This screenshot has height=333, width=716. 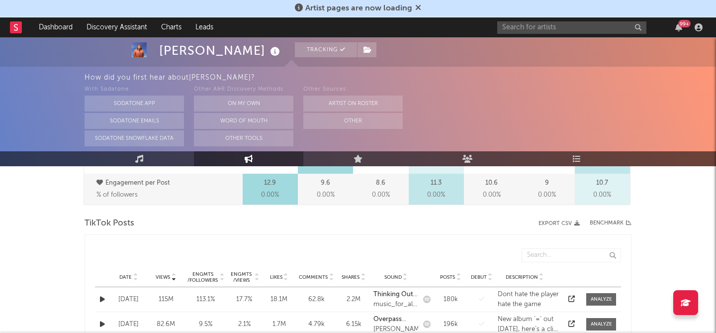 What do you see at coordinates (359, 8) in the screenshot?
I see `span: Artist pages are now loading` at bounding box center [359, 8].